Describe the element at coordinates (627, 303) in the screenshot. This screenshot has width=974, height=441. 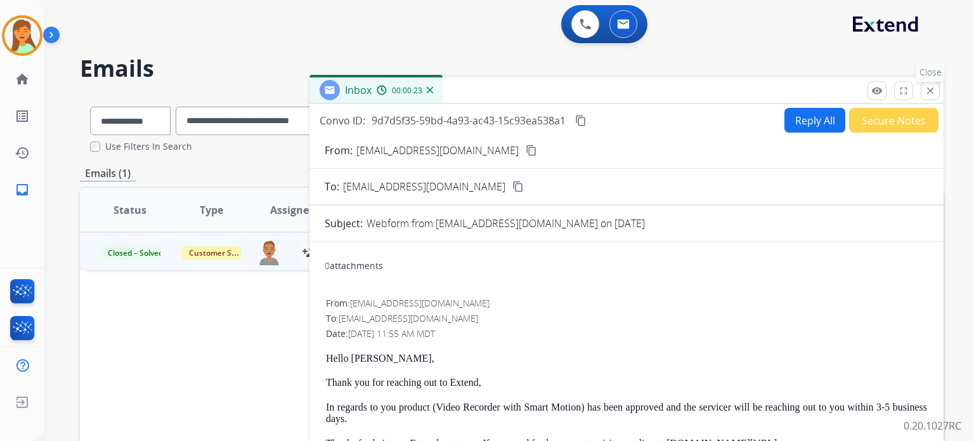
I see `div: From:` at that location.